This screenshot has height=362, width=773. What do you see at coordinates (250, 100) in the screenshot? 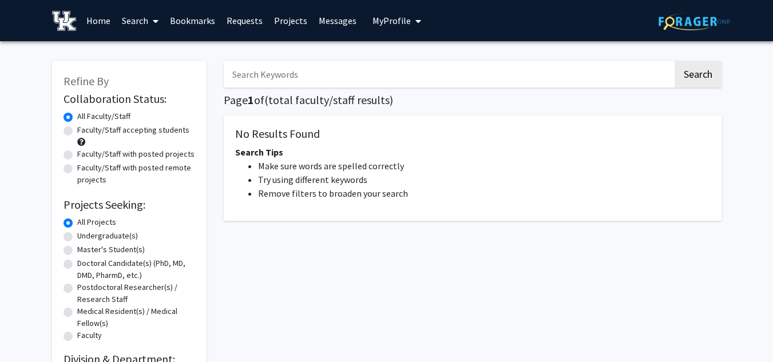
I see `span: 1` at bounding box center [250, 100].